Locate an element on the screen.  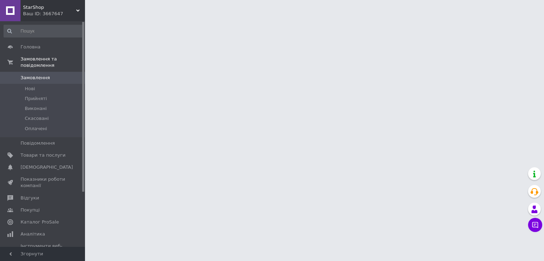
span: Головна is located at coordinates (30, 47).